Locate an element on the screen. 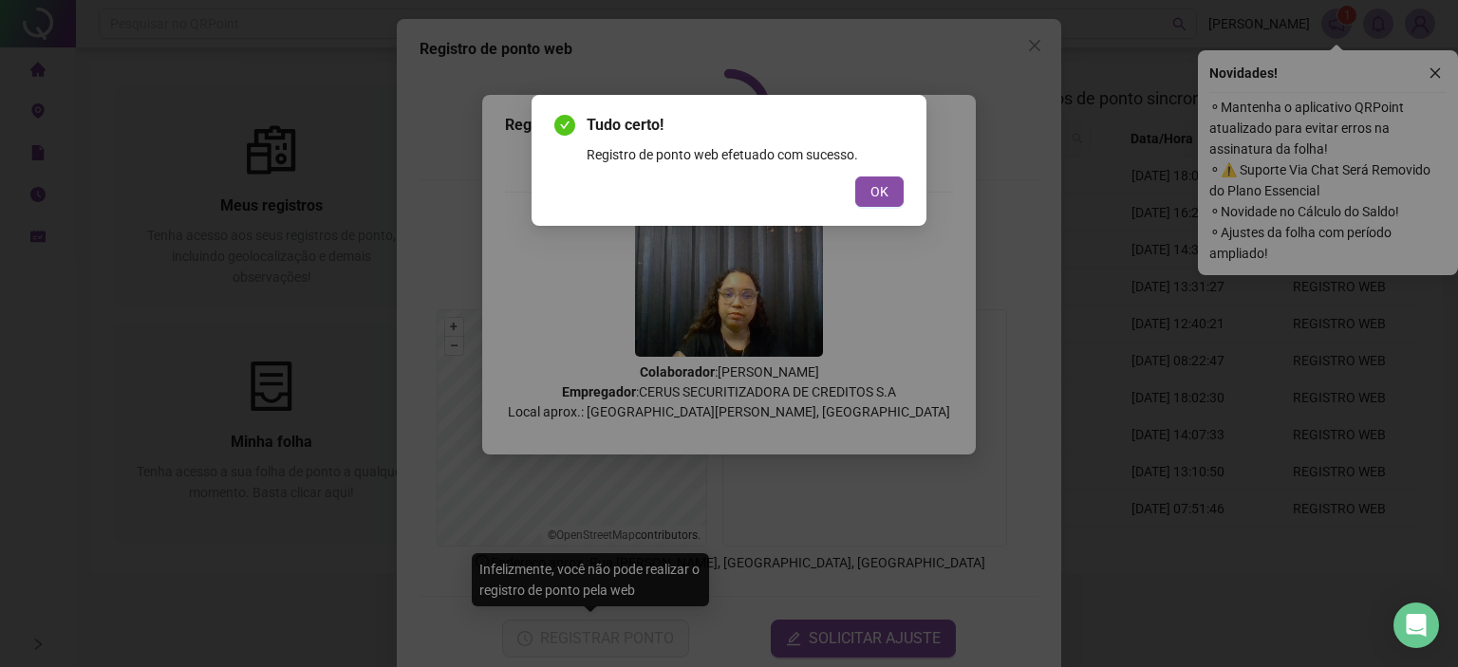  span: check-circle is located at coordinates (565, 125).